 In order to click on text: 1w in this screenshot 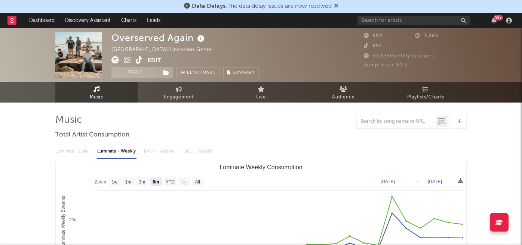, I will do `click(115, 182)`.